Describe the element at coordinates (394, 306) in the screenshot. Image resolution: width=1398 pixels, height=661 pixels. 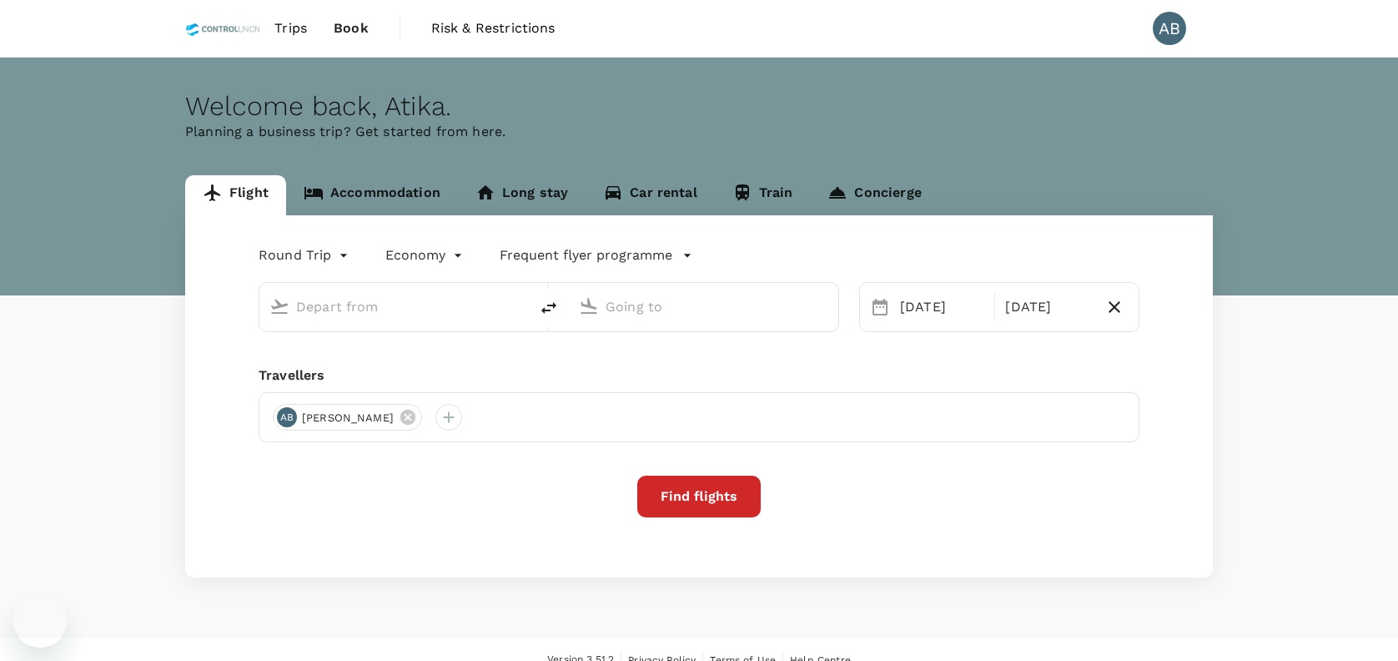
I see `input: Depart from` at that location.